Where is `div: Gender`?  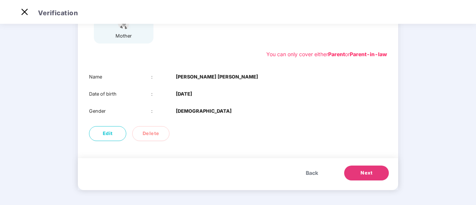 div: Gender is located at coordinates (120, 111).